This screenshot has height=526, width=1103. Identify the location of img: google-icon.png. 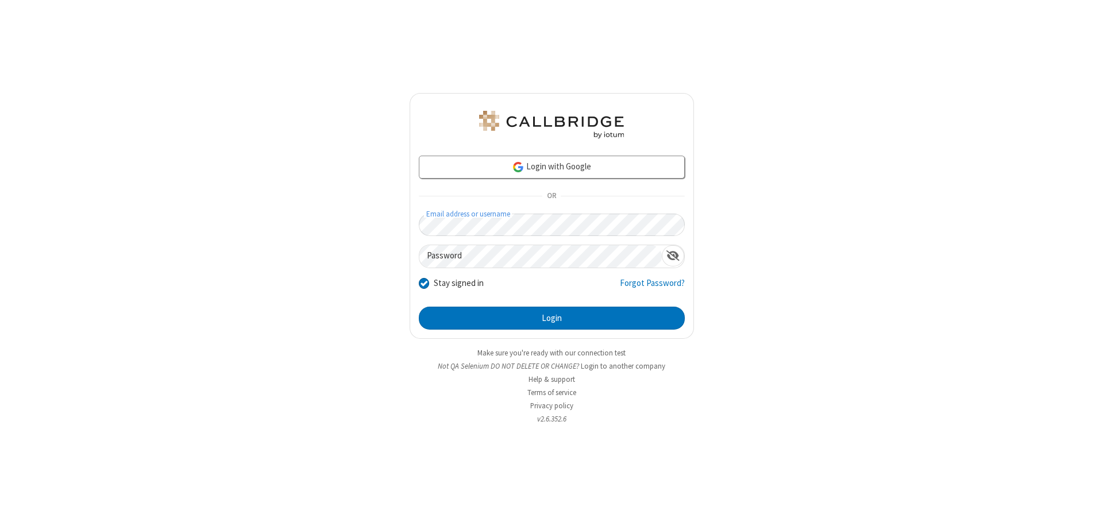
(518, 167).